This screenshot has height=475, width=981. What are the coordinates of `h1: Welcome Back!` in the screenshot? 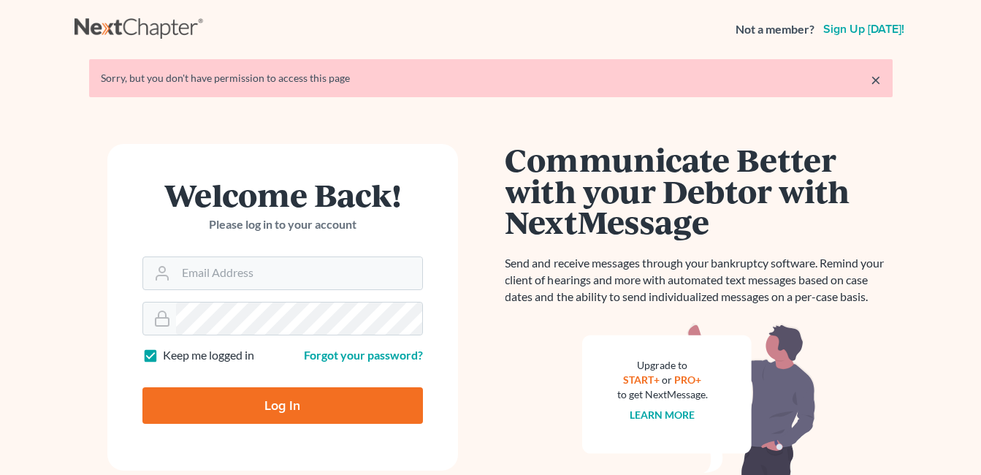 It's located at (283, 194).